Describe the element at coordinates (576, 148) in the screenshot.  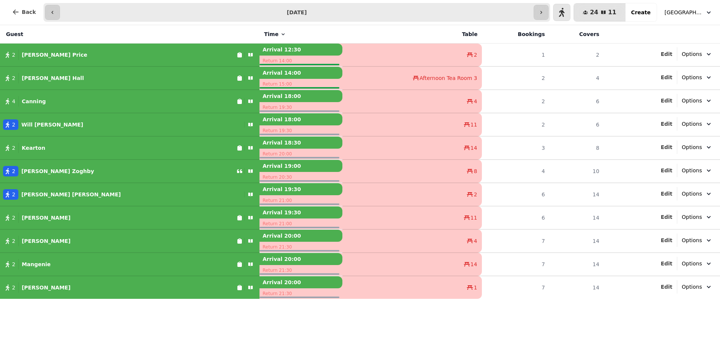
I see `td: 8` at that location.